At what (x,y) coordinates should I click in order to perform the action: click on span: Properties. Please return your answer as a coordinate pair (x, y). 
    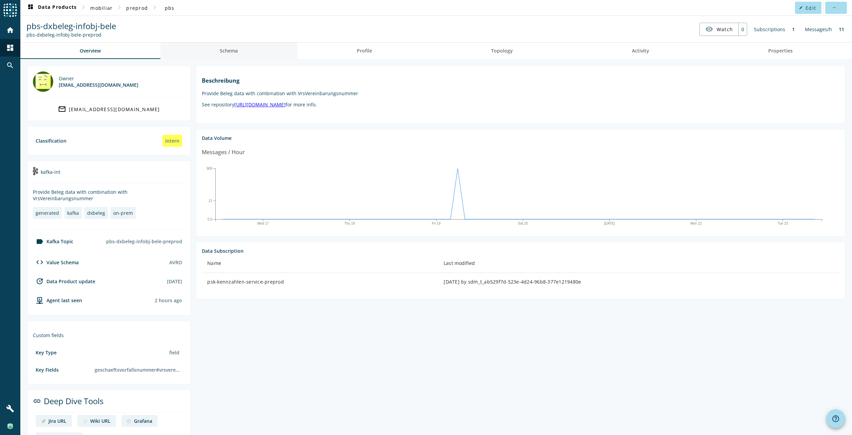
    Looking at the image, I should click on (780, 51).